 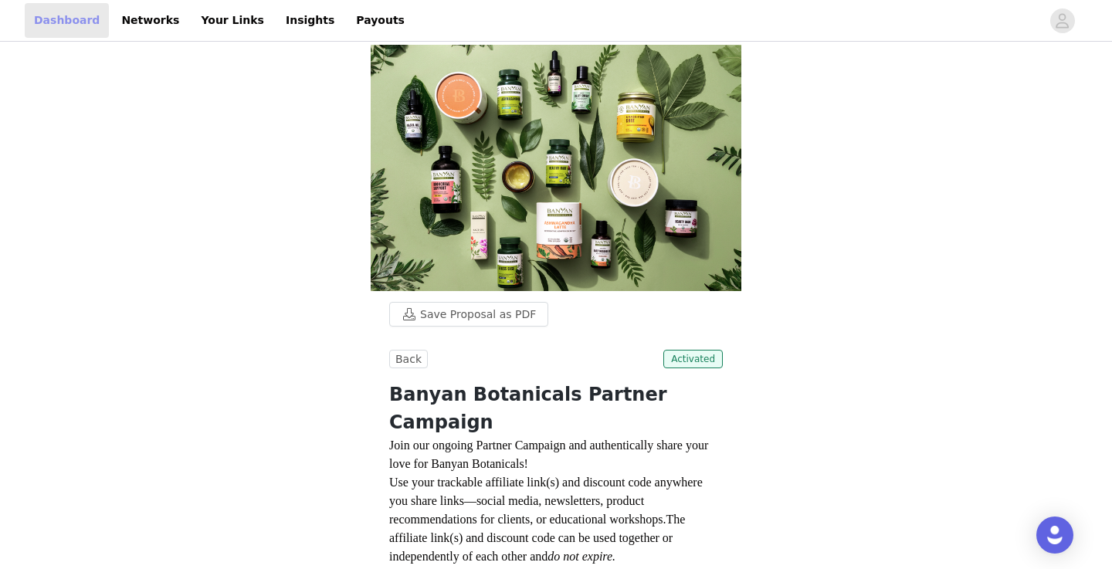 What do you see at coordinates (693, 359) in the screenshot?
I see `span: Activated` at bounding box center [693, 359].